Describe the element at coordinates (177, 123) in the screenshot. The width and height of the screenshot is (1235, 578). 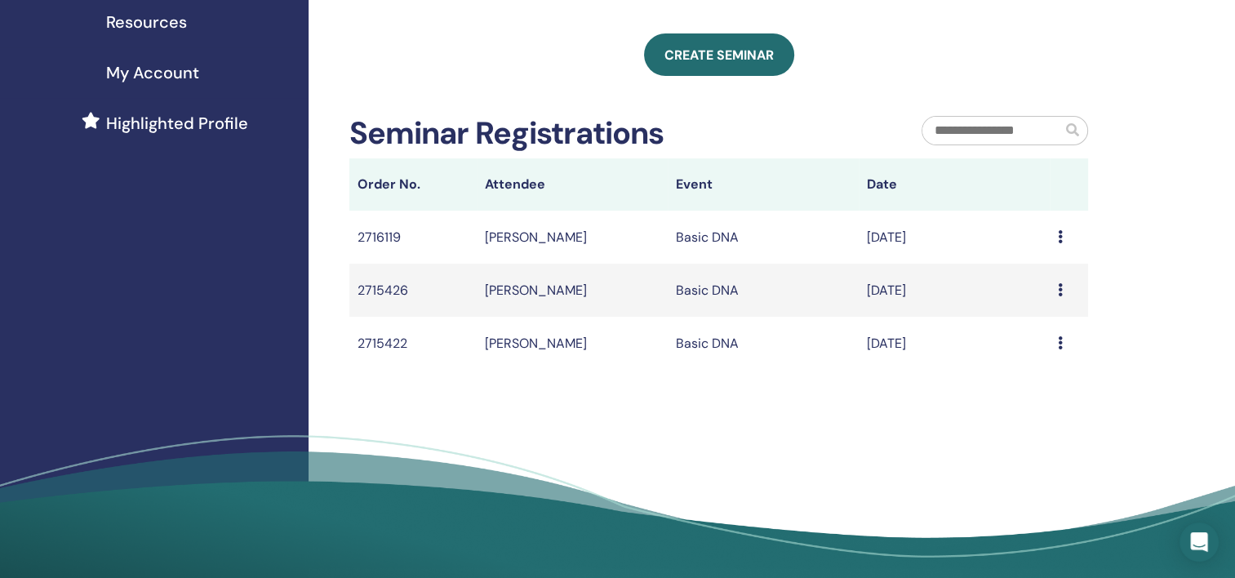
I see `span: Highlighted Profile` at that location.